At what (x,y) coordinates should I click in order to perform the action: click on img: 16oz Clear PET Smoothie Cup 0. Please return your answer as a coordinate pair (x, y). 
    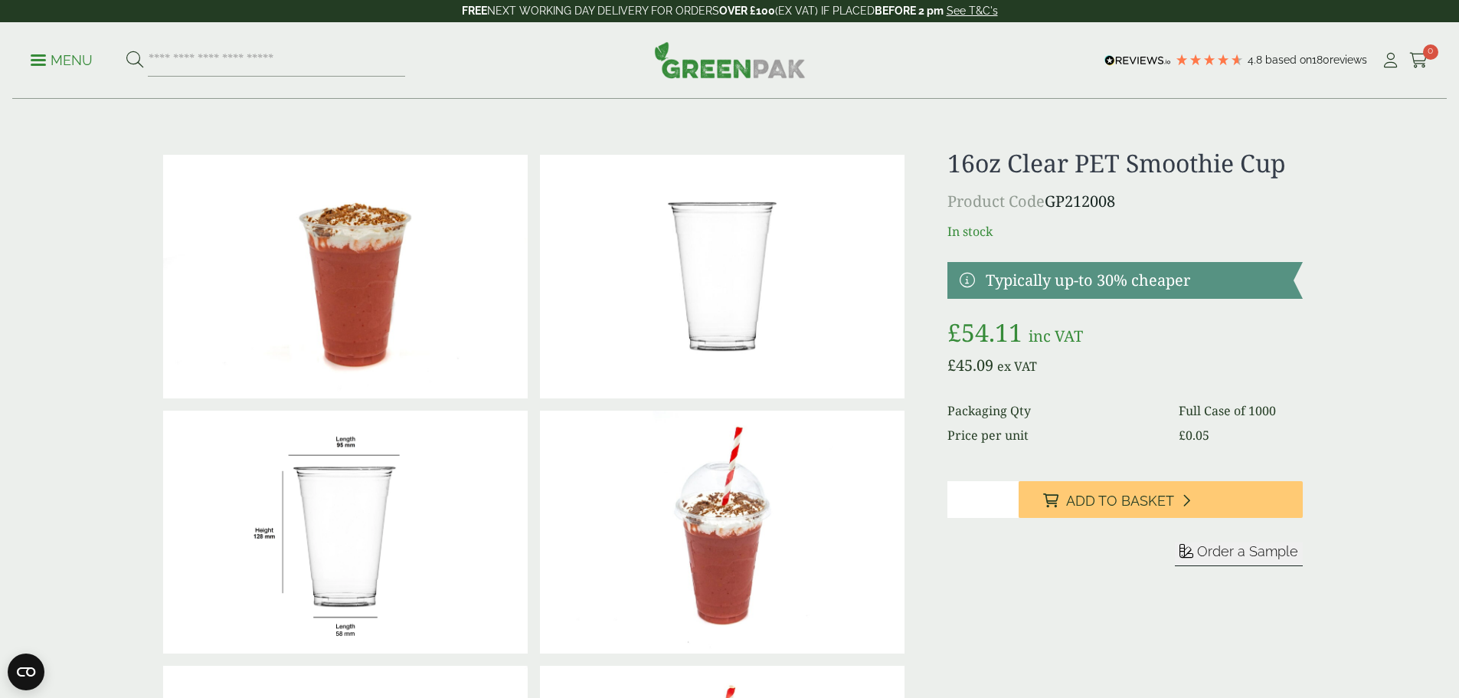
    Looking at the image, I should click on (722, 276).